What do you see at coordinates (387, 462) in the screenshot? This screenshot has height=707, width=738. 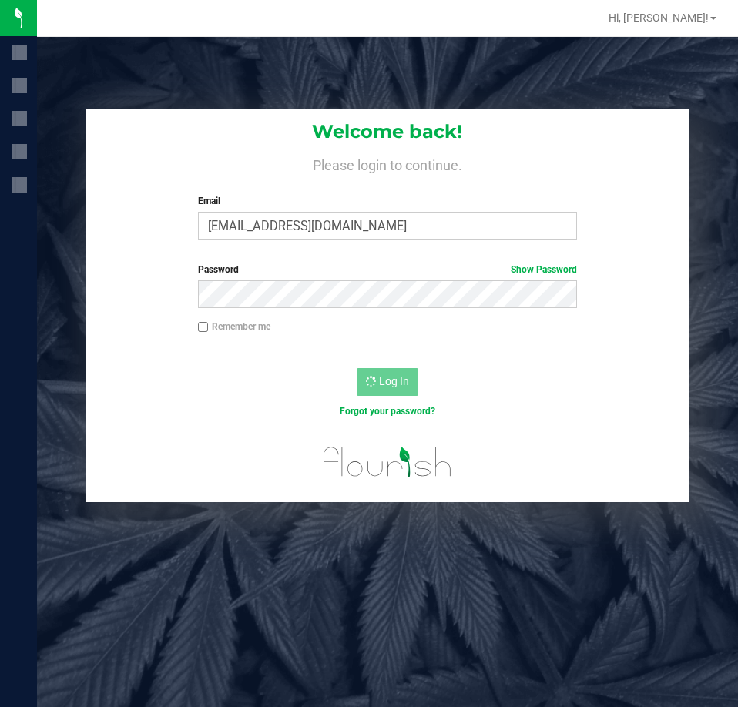 I see `img: flourish_logo.svg` at bounding box center [387, 462].